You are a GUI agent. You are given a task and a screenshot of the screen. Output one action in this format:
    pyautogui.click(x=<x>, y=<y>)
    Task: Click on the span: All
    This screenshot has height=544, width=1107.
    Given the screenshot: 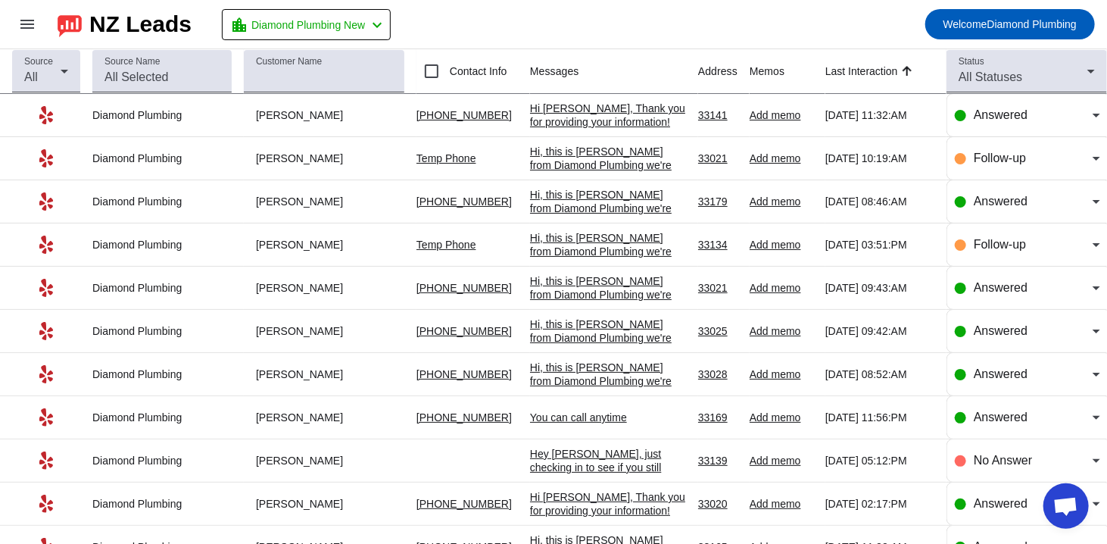 What is the action you would take?
    pyautogui.click(x=31, y=76)
    